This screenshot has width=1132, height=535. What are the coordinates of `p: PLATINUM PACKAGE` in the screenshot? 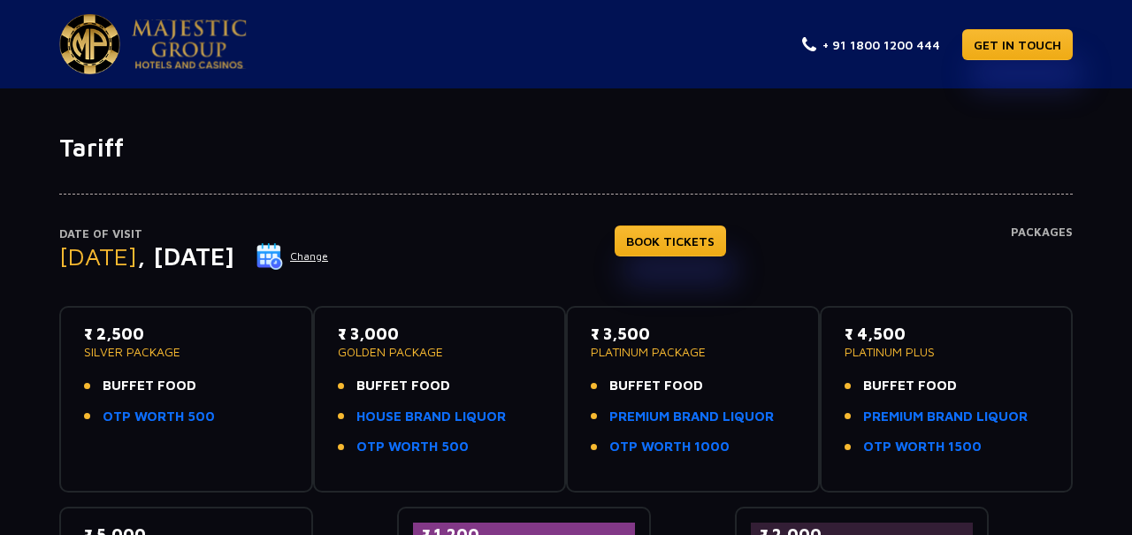 It's located at (692, 352).